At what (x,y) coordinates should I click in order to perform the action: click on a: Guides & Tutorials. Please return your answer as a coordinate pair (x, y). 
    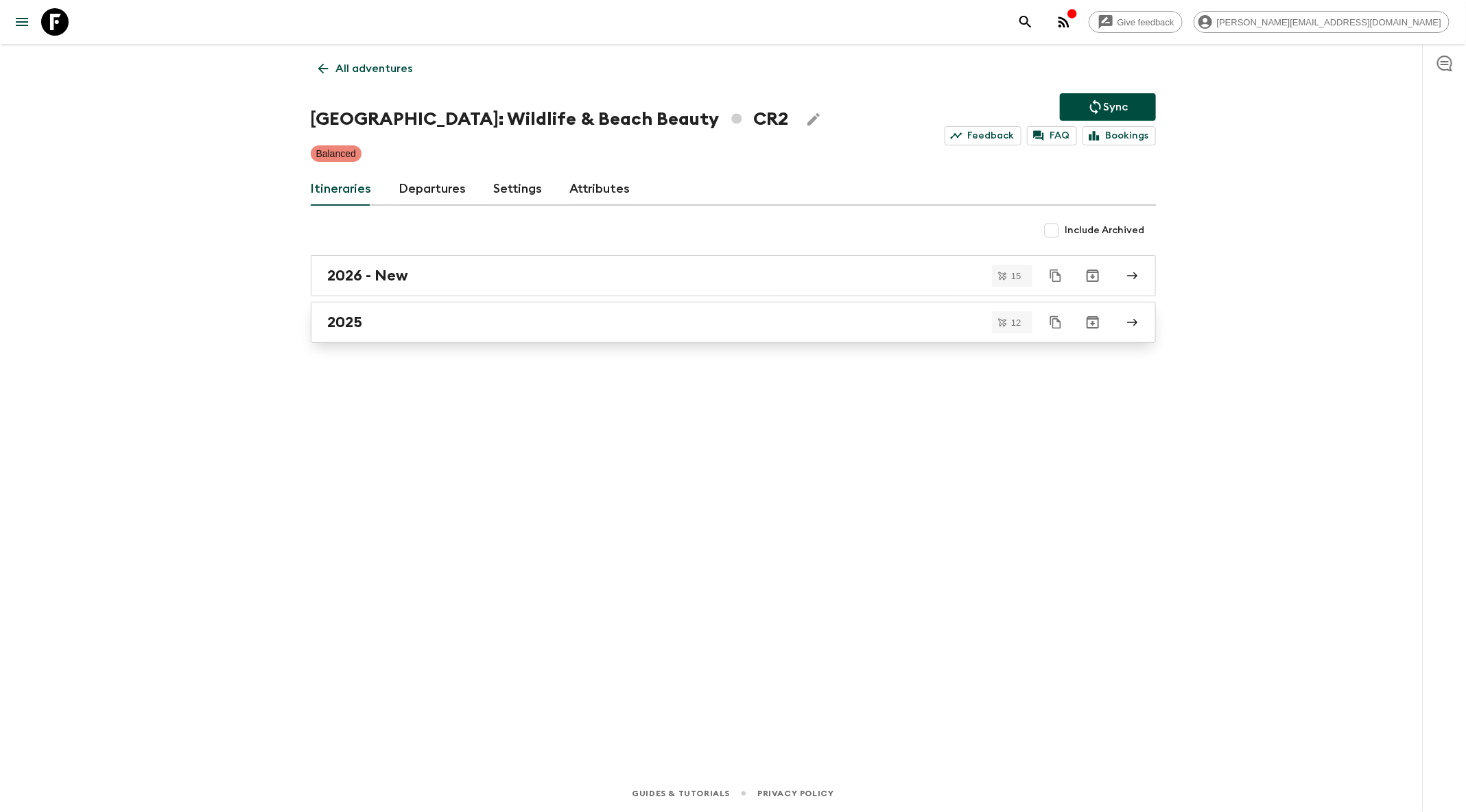
    Looking at the image, I should click on (680, 793).